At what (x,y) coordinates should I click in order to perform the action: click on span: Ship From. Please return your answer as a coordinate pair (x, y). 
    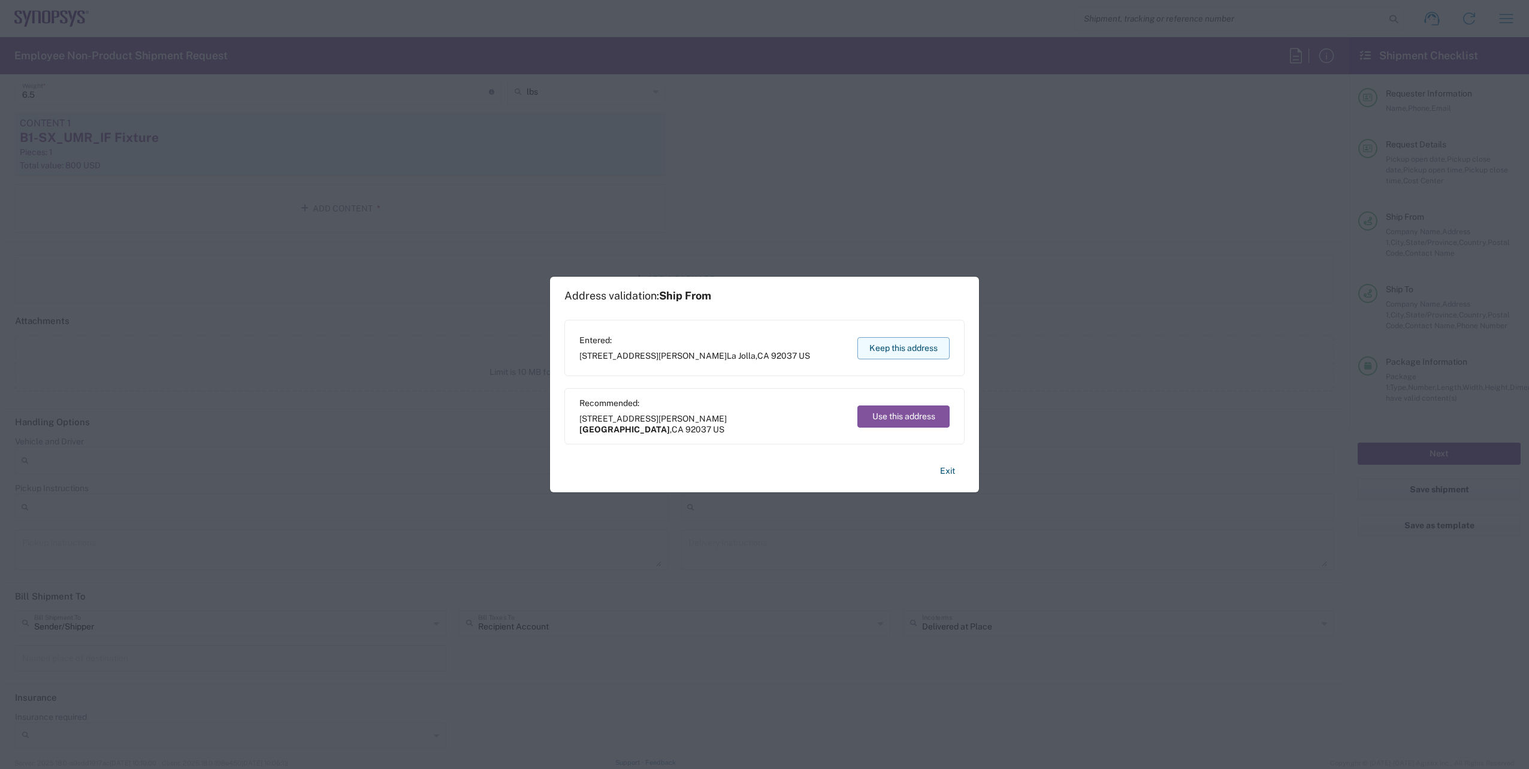
    Looking at the image, I should click on (685, 295).